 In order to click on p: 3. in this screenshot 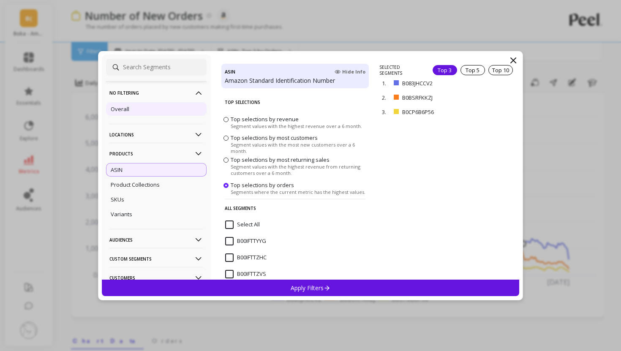, I will do `click(386, 112)`.